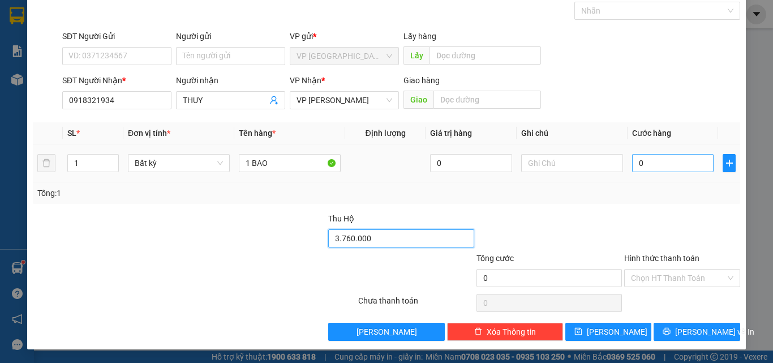 Image resolution: width=773 pixels, height=363 pixels. I want to click on div: Người nhận, so click(230, 80).